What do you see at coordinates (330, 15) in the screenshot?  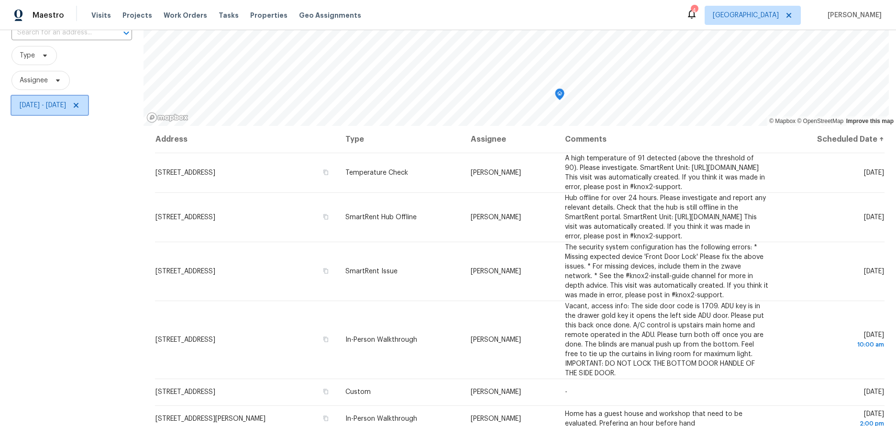 I see `span: Geo Assignments` at bounding box center [330, 15].